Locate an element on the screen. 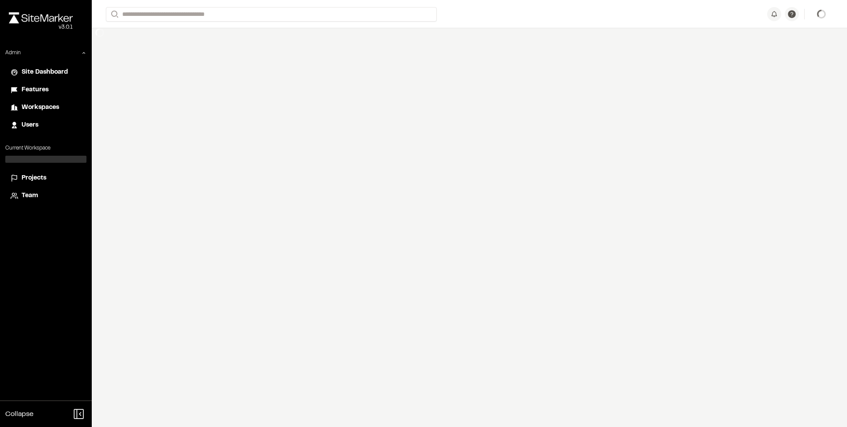  span: Users is located at coordinates (30, 125).